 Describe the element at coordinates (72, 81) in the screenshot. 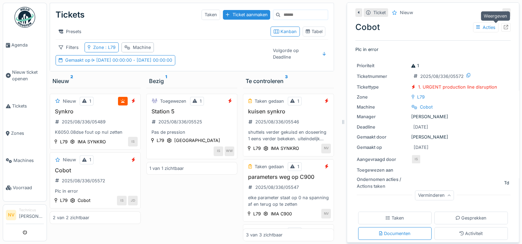

I see `sup: 2` at that location.